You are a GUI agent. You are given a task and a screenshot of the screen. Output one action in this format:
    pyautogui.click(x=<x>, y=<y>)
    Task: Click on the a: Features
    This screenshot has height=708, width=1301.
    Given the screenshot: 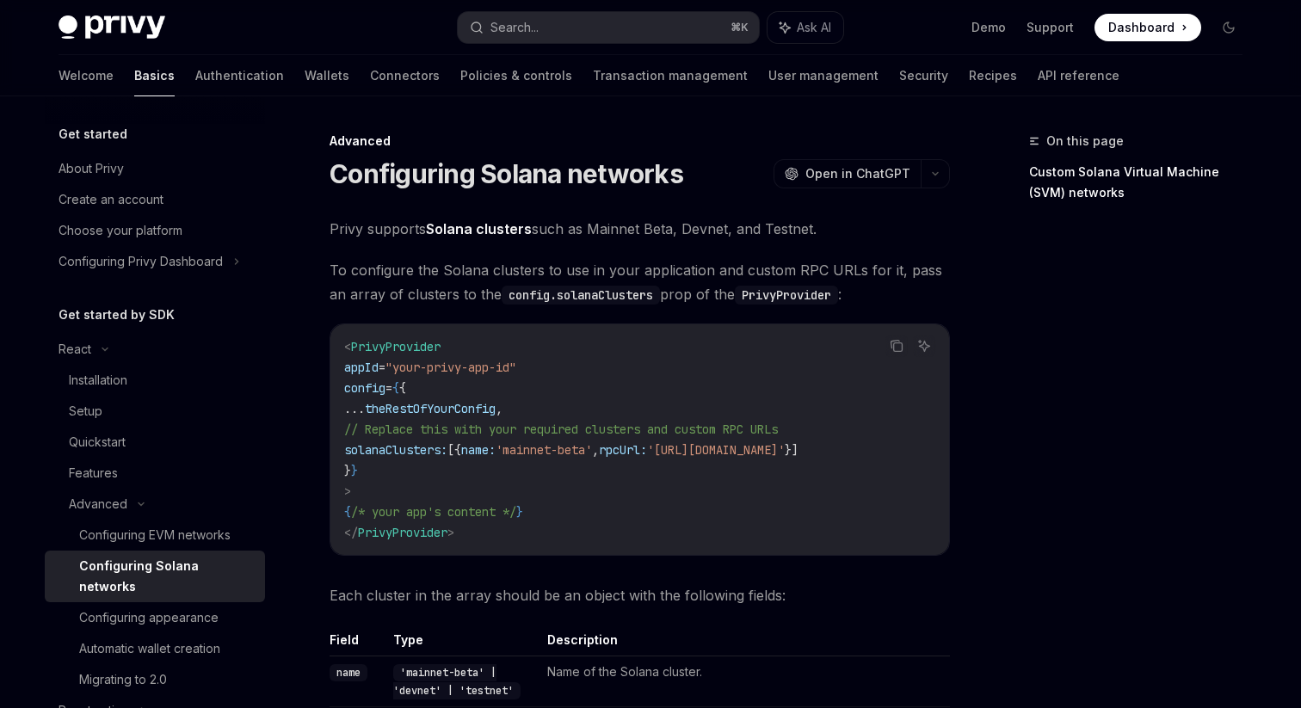 What is the action you would take?
    pyautogui.click(x=155, y=473)
    